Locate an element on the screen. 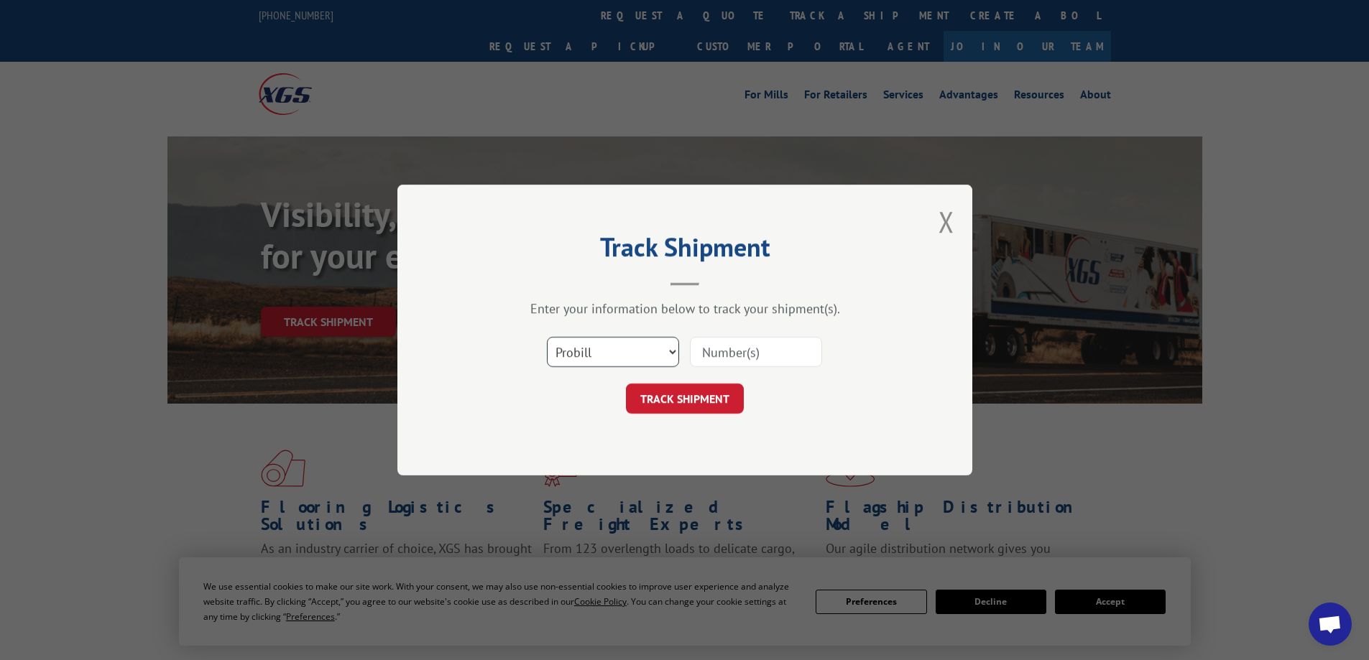 The width and height of the screenshot is (1369, 660). button: TRACK SHIPMENT is located at coordinates (685, 399).